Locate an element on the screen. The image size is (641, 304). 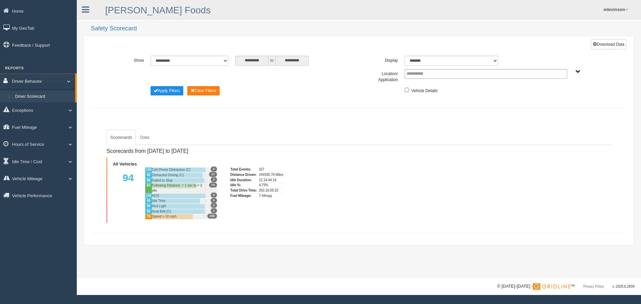
div: 76 is located at coordinates (148, 217).